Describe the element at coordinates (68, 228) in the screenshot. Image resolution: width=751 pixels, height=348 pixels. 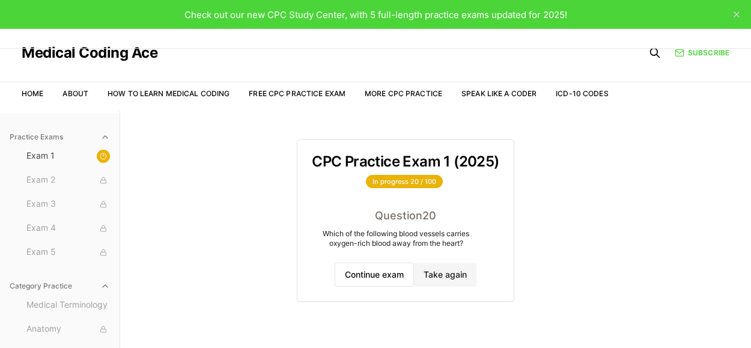
I see `span: Exam 4` at that location.